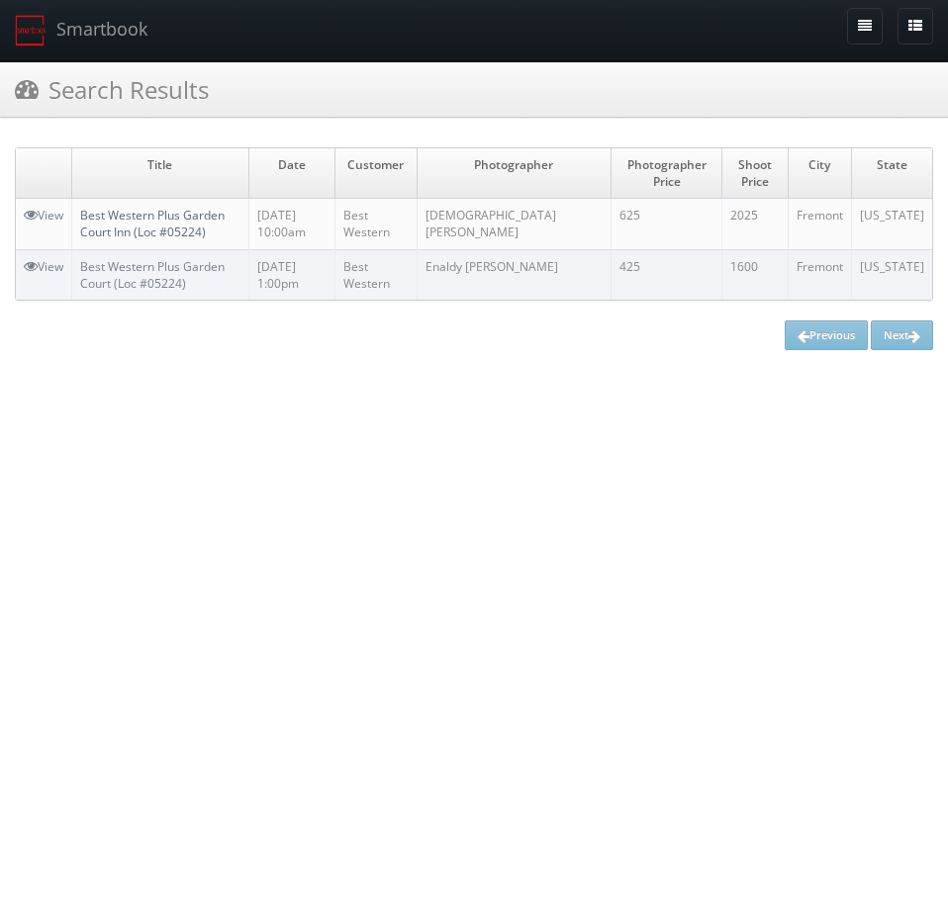 The image size is (948, 900). Describe the element at coordinates (513, 173) in the screenshot. I see `td: Photographer` at that location.